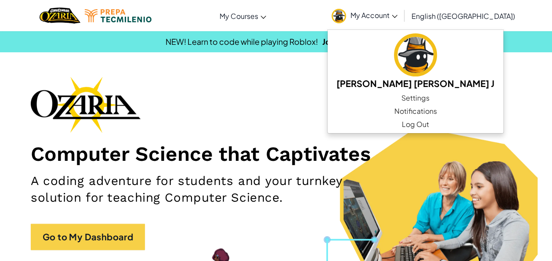  Describe the element at coordinates (415, 124) in the screenshot. I see `a: Log Out` at that location.